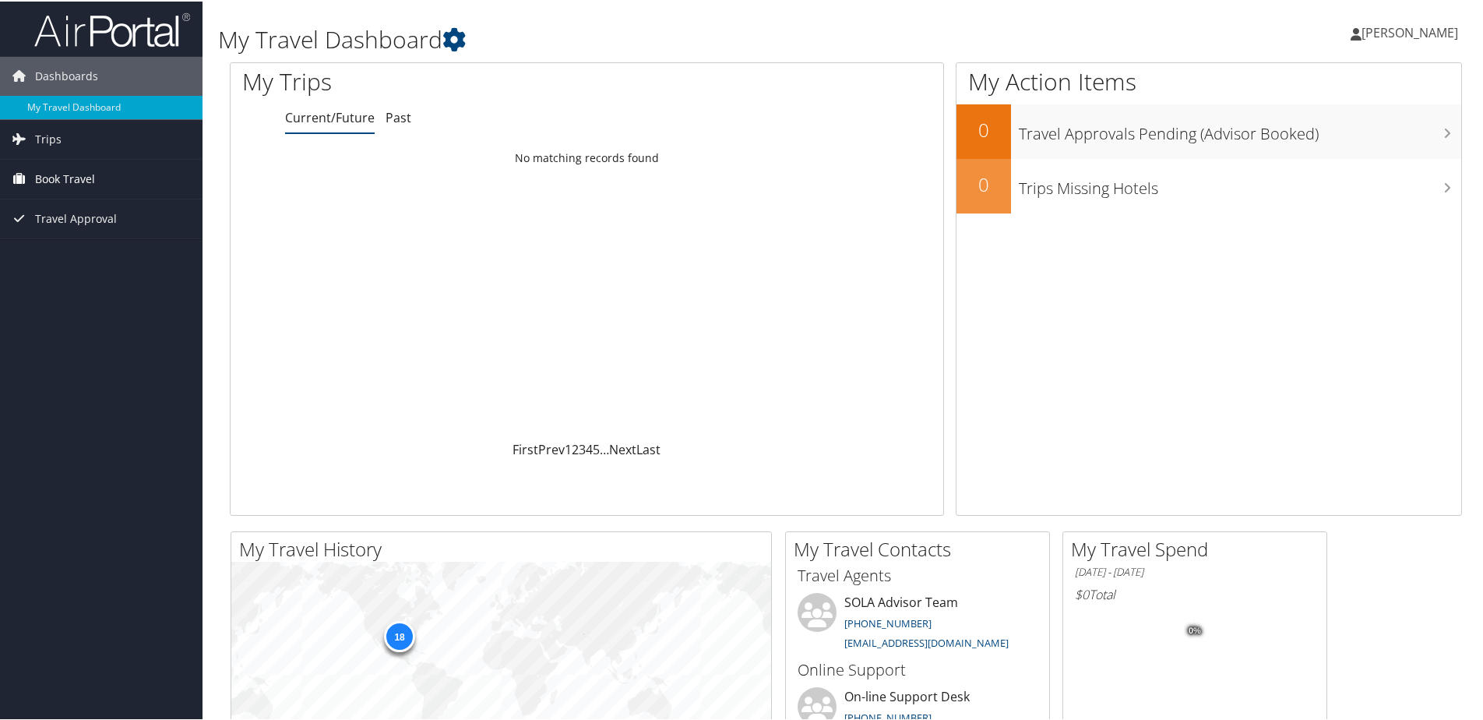  Describe the element at coordinates (648, 448) in the screenshot. I see `a: Last` at that location.